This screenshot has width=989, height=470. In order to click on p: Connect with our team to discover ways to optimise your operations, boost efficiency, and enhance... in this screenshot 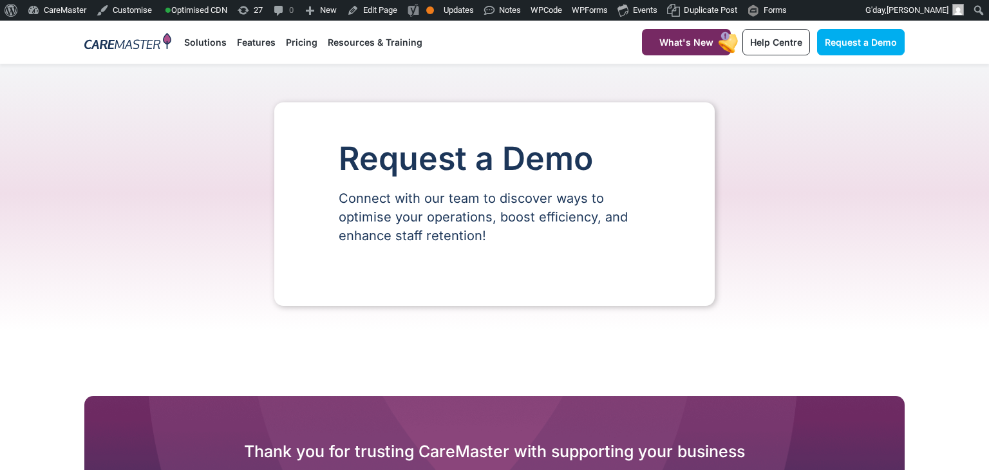, I will do `click(495, 217)`.